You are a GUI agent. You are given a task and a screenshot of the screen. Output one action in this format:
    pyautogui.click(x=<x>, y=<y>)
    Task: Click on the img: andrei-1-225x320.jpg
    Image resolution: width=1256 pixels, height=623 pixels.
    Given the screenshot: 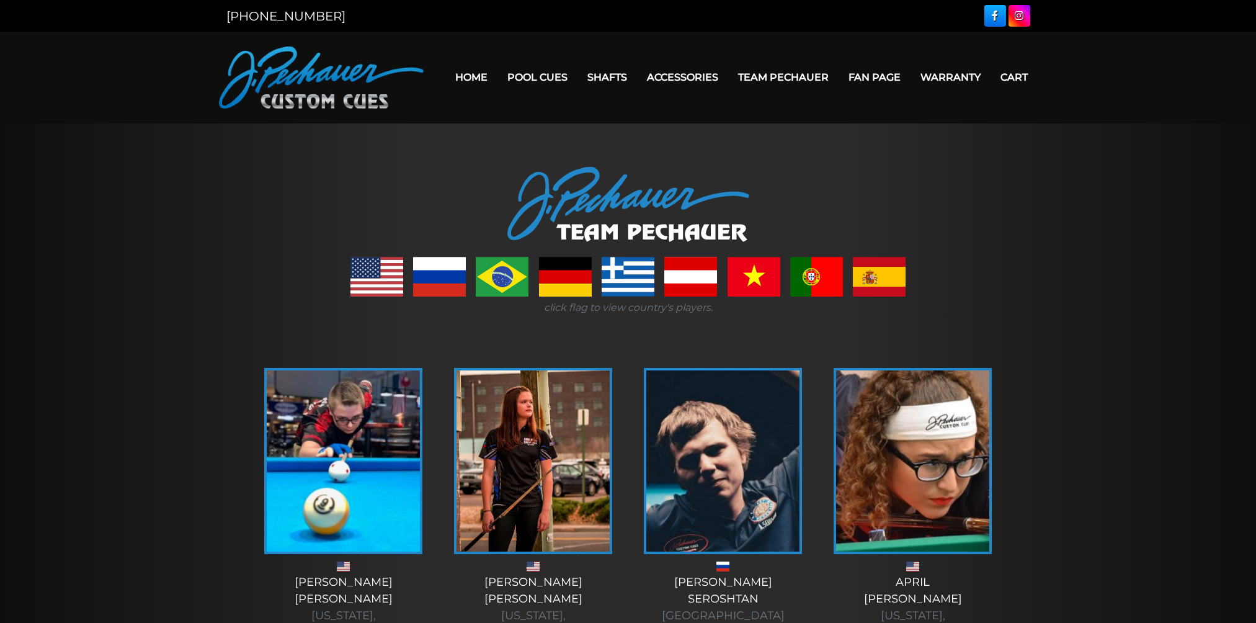 What is the action you would take?
    pyautogui.click(x=723, y=461)
    